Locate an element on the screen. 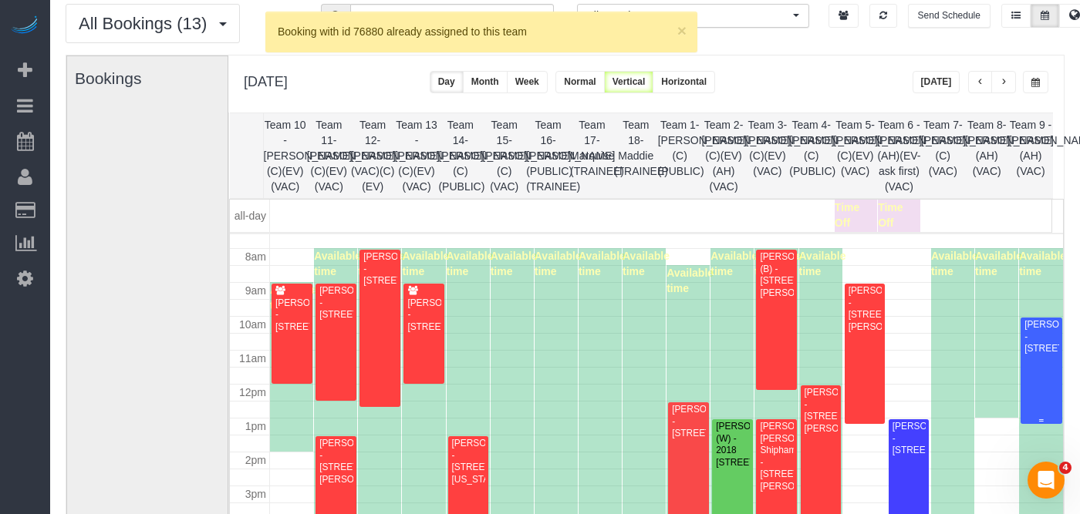 This screenshot has width=1080, height=514. button: All Locations is located at coordinates (693, 15).